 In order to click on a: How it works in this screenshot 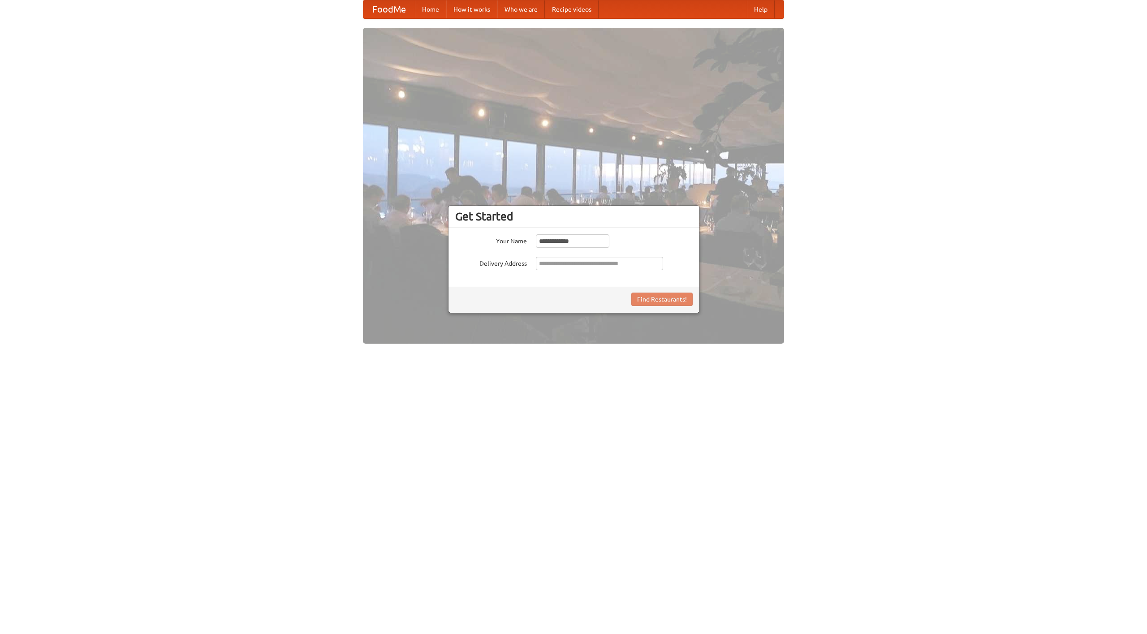, I will do `click(472, 9)`.